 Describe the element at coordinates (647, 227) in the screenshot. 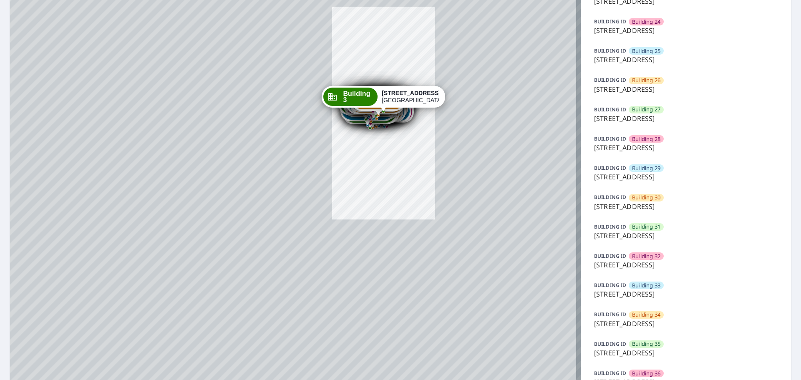

I see `span: Building 31` at that location.